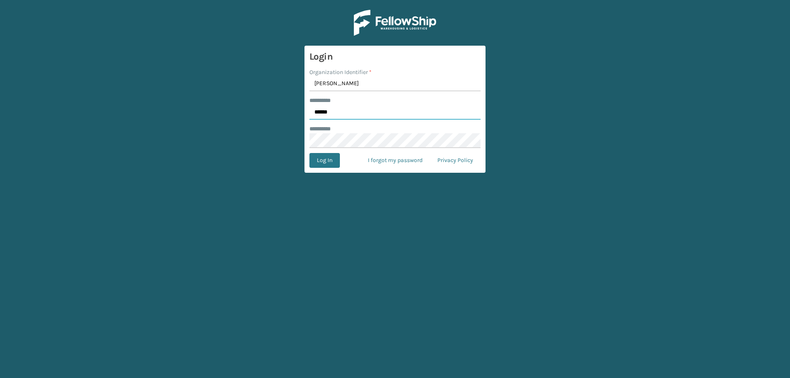  Describe the element at coordinates (395, 57) in the screenshot. I see `h3: Login` at that location.